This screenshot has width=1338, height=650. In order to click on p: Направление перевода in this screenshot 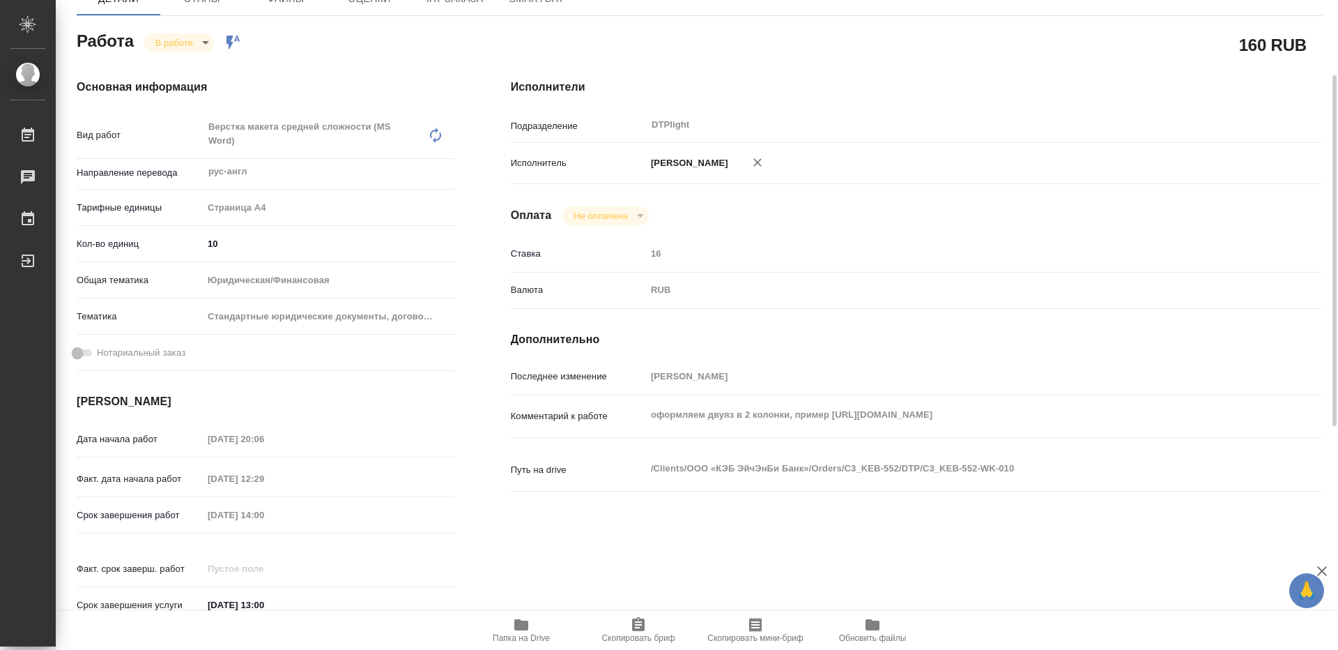, I will do `click(139, 173)`.